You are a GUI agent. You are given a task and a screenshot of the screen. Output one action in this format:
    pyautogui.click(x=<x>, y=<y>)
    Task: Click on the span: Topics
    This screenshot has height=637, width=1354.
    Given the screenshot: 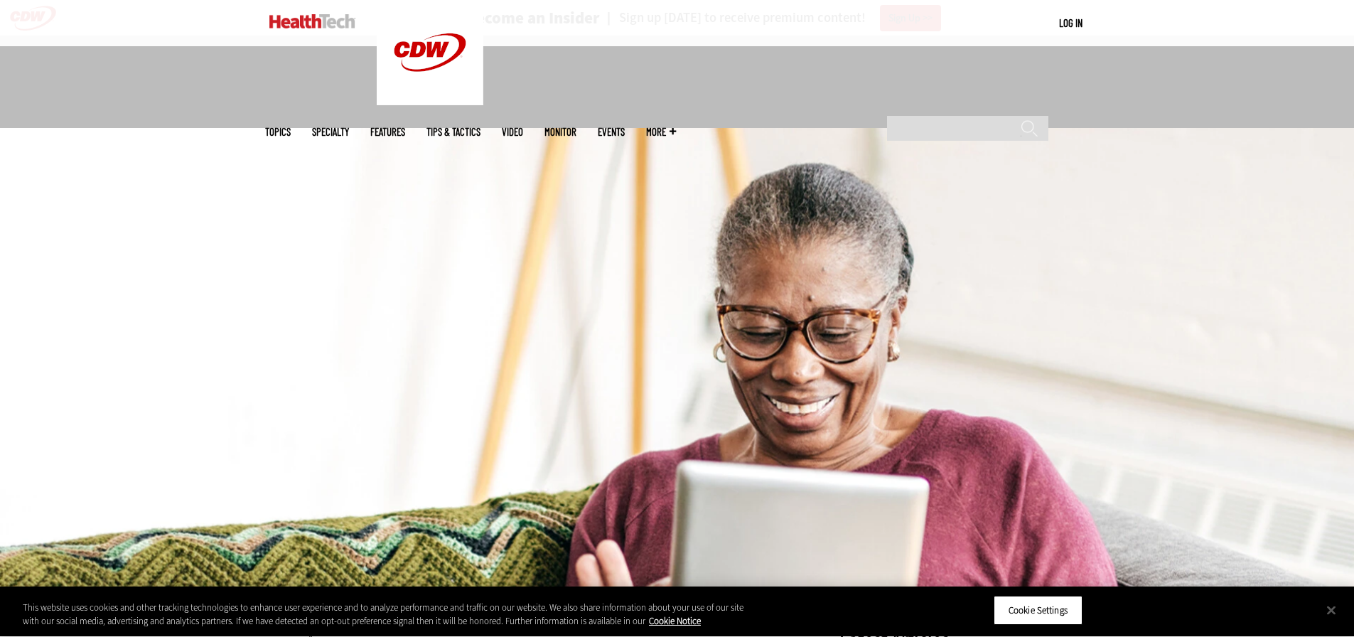 What is the action you would take?
    pyautogui.click(x=278, y=131)
    